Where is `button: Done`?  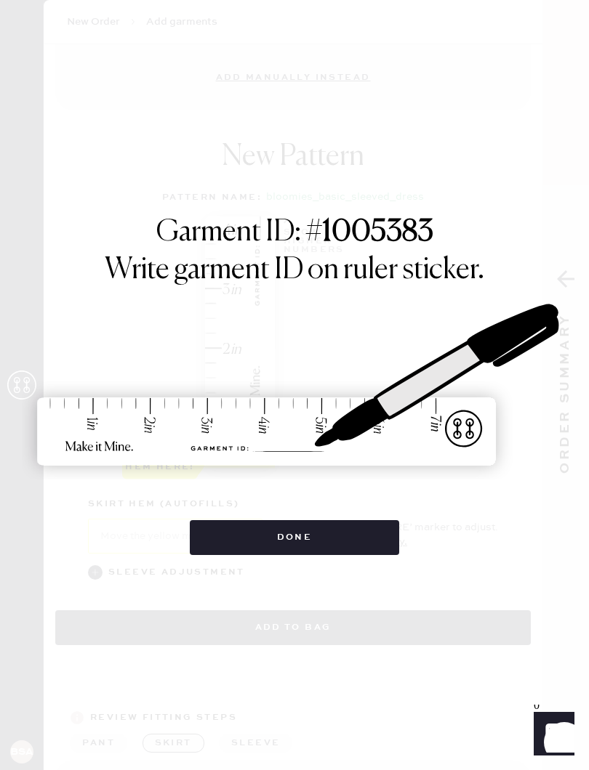 button: Done is located at coordinates (294, 538).